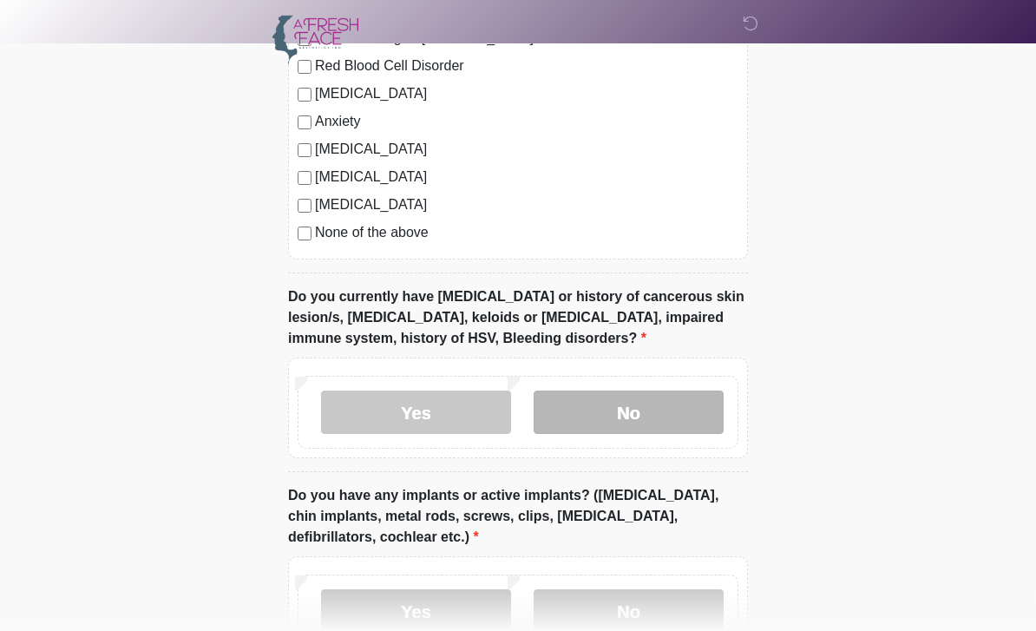  Describe the element at coordinates (315, 39) in the screenshot. I see `img: A Fresh Face Aesthetics Inc Logo` at that location.